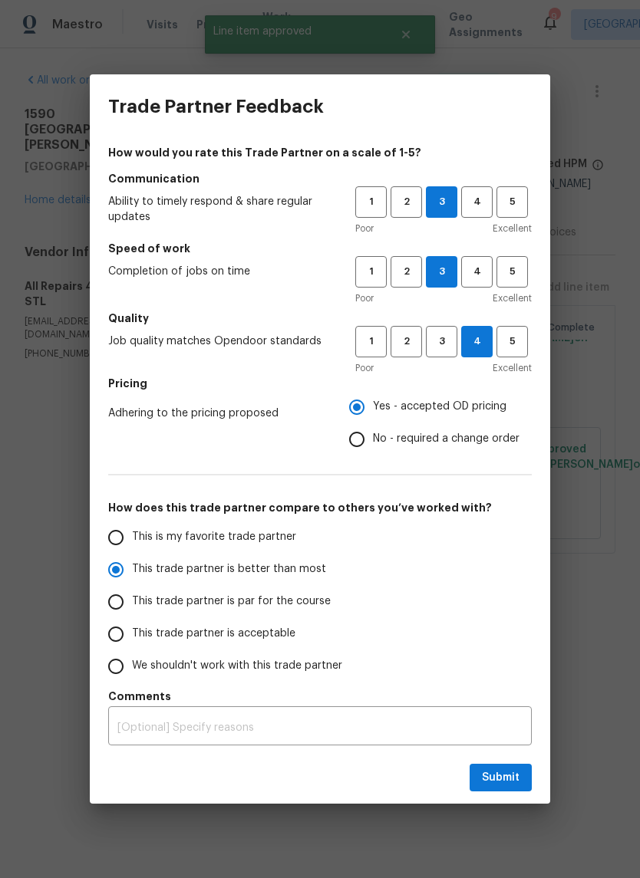 The image size is (640, 878). I want to click on h5: Quality, so click(320, 318).